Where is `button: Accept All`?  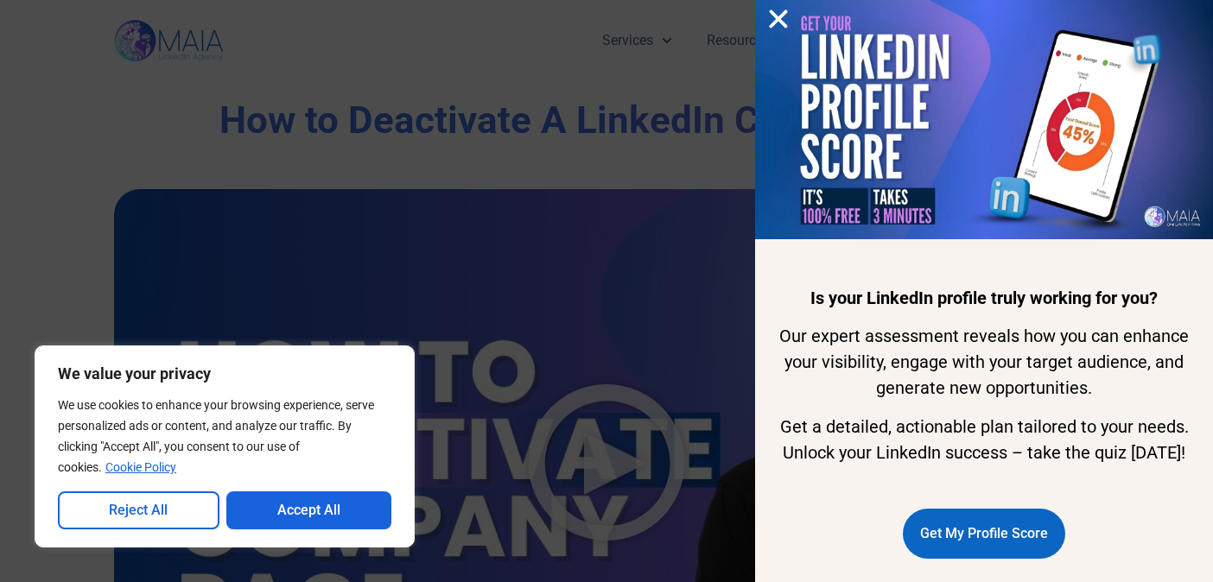
button: Accept All is located at coordinates (309, 511).